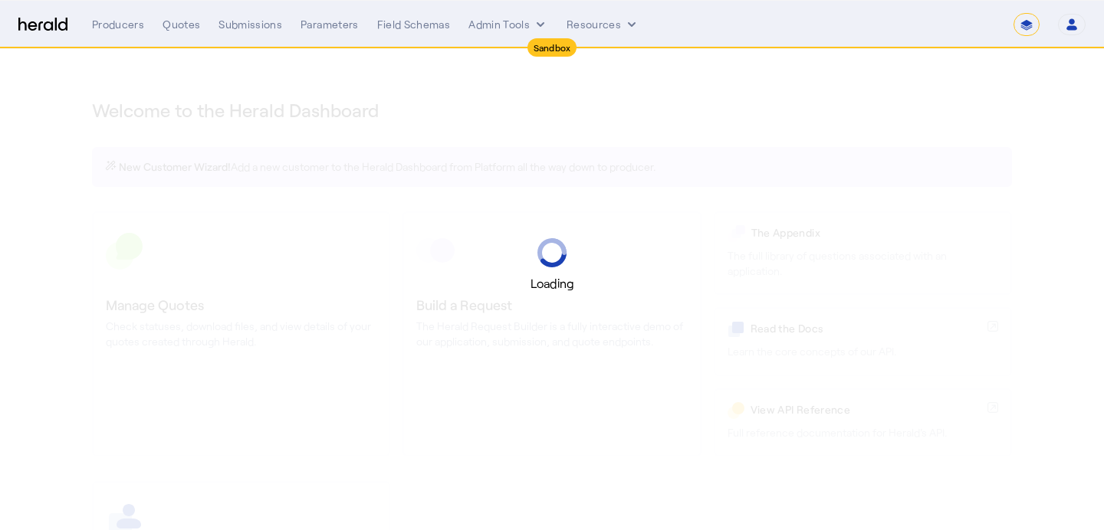 This screenshot has width=1104, height=530. Describe the element at coordinates (181, 25) in the screenshot. I see `div: Quotes` at that location.